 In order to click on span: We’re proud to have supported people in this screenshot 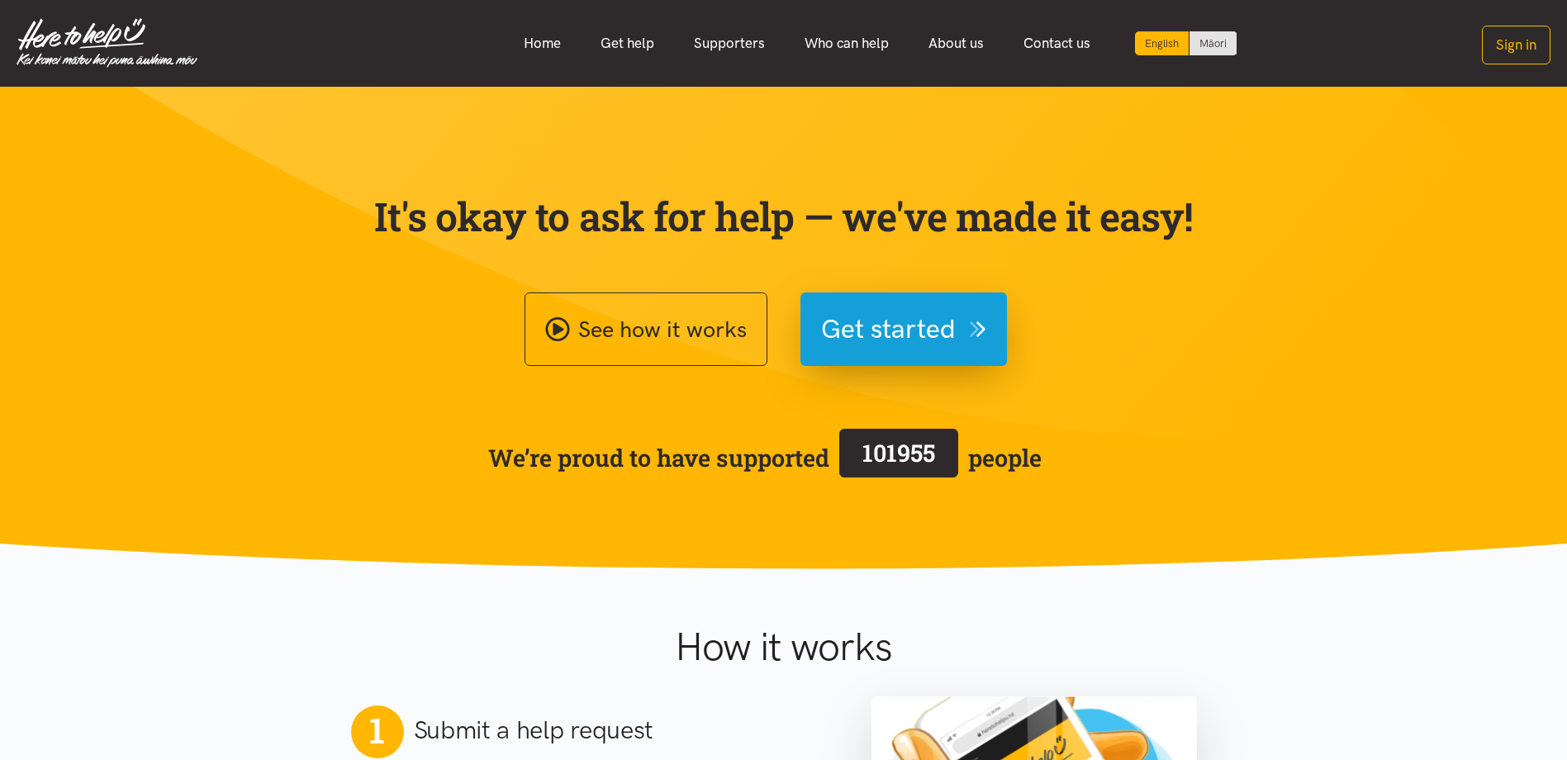, I will do `click(765, 458)`.